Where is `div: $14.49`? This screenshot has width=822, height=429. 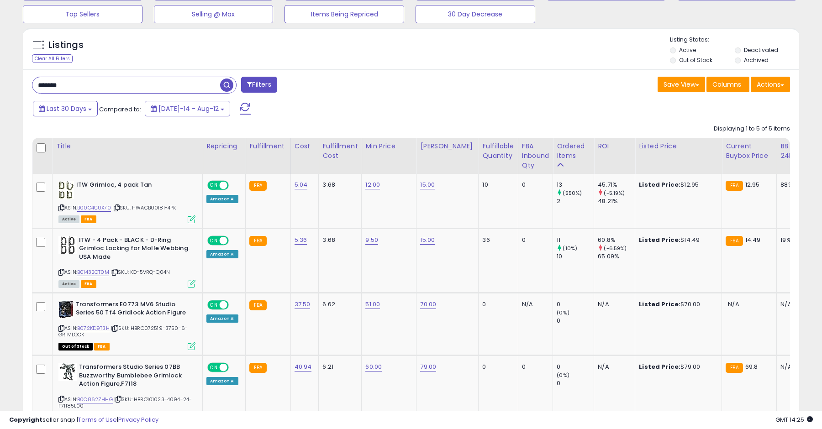
div: $14.49 is located at coordinates (677, 240).